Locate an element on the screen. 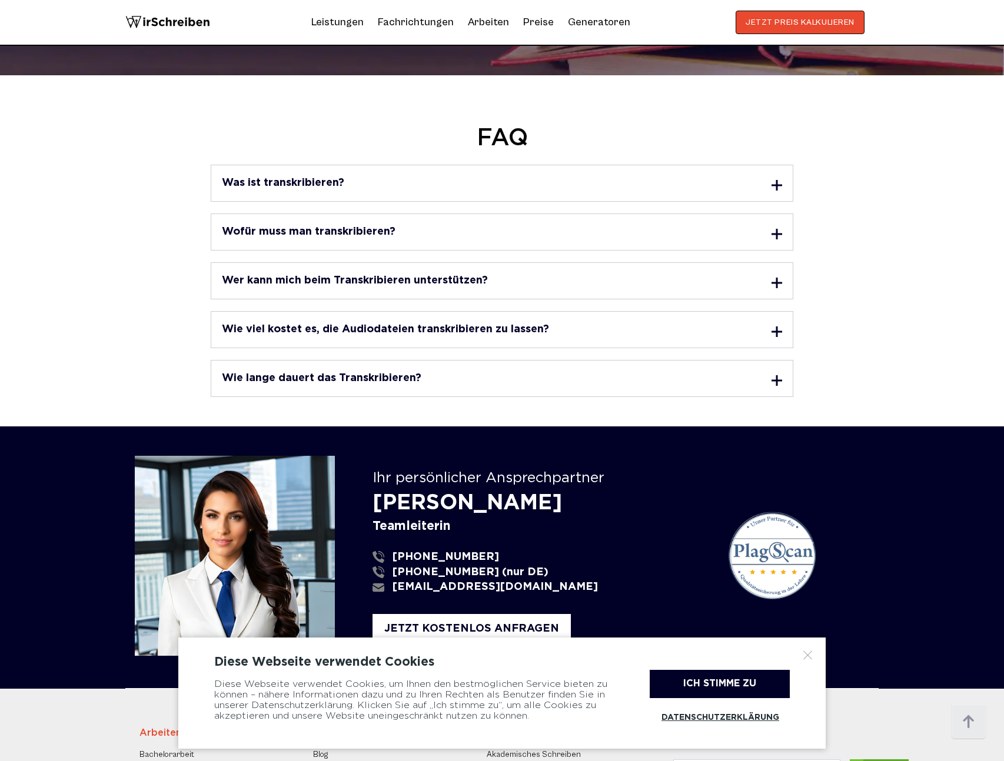  img: Mathilda Sussman is located at coordinates (235, 556).